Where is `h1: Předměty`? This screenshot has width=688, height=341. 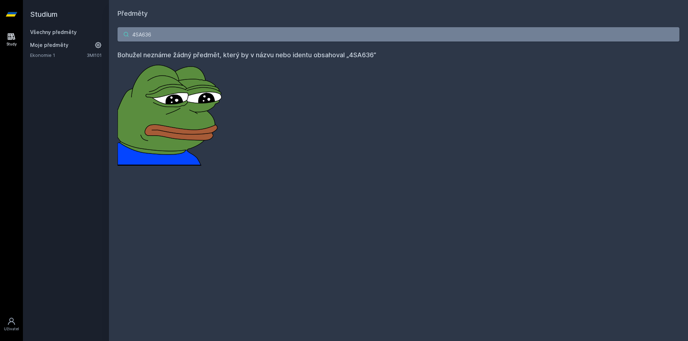
h1: Předměty is located at coordinates (398, 14).